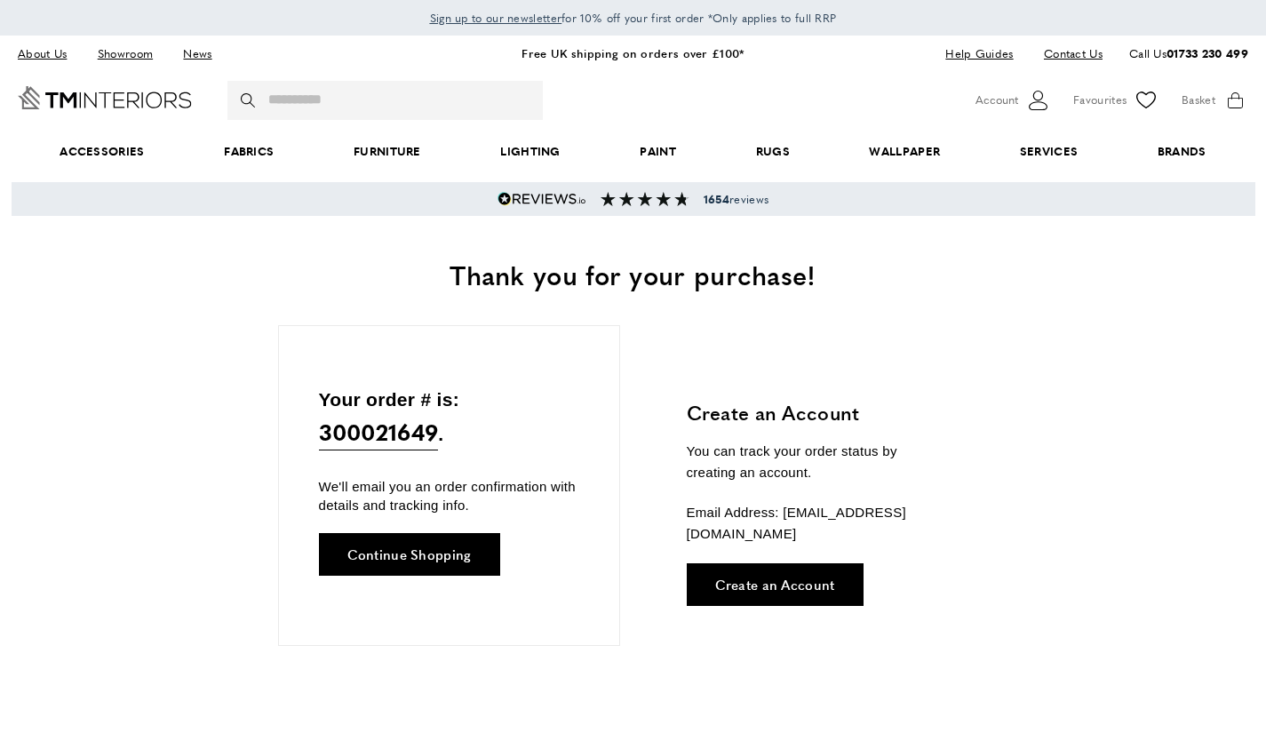  What do you see at coordinates (1066, 53) in the screenshot?
I see `a: Contact Us` at bounding box center [1066, 53].